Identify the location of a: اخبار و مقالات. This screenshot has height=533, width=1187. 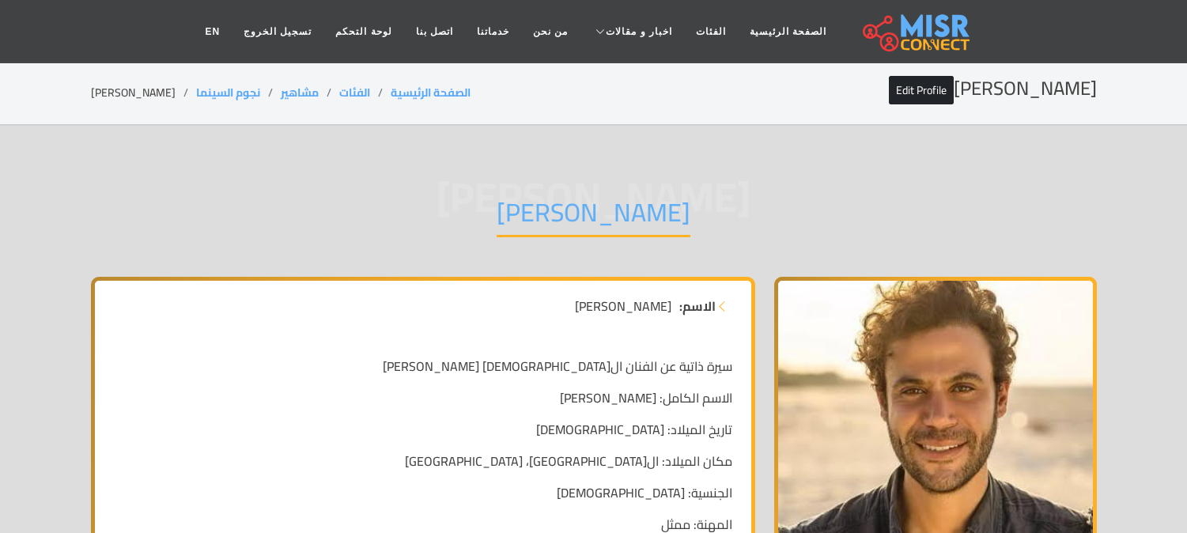
(632, 32).